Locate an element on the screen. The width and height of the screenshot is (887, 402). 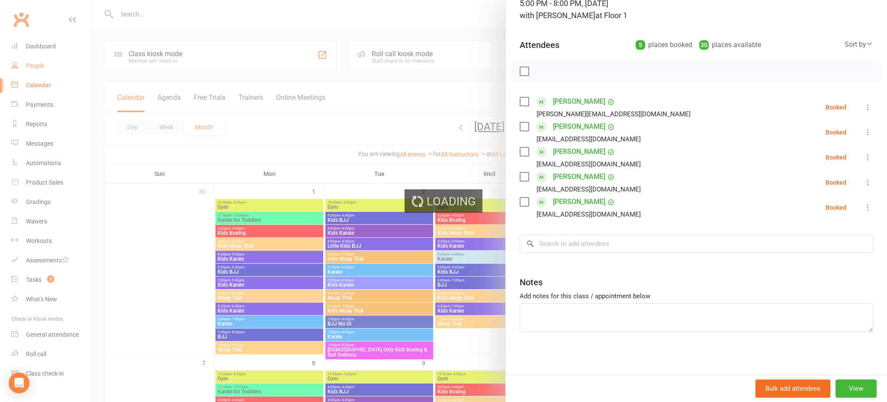
div: places available is located at coordinates (730, 45).